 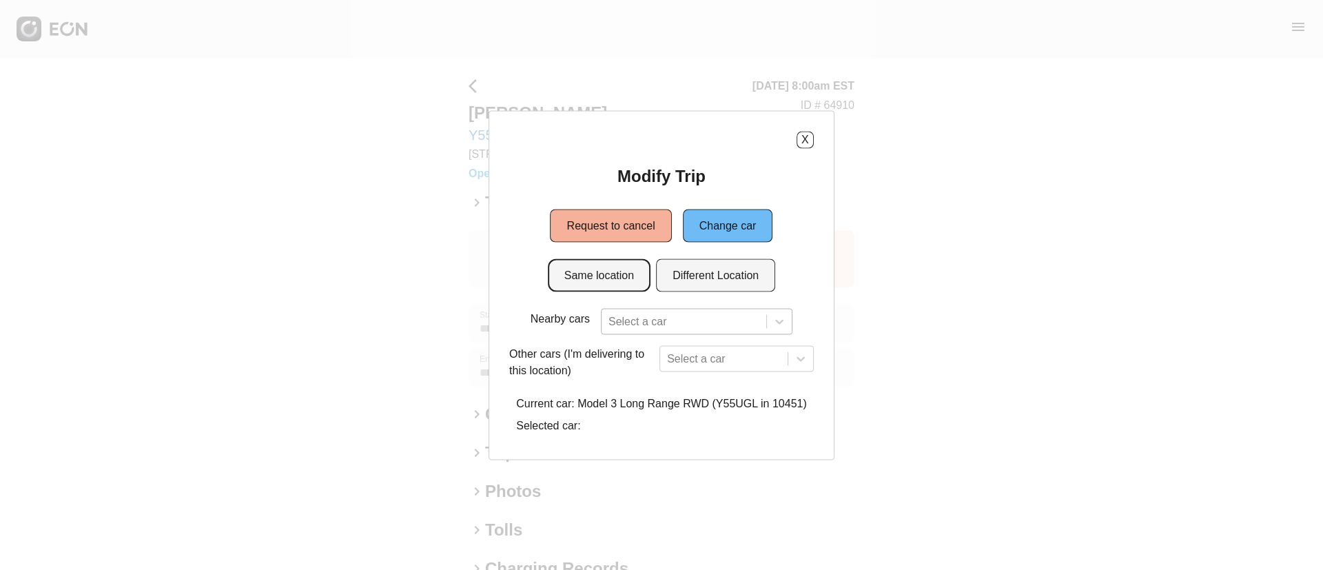 What do you see at coordinates (661, 403) in the screenshot?
I see `p: Current car: Model 3 Long Range RWD (Y55UGL in 10451)` at bounding box center [661, 403].